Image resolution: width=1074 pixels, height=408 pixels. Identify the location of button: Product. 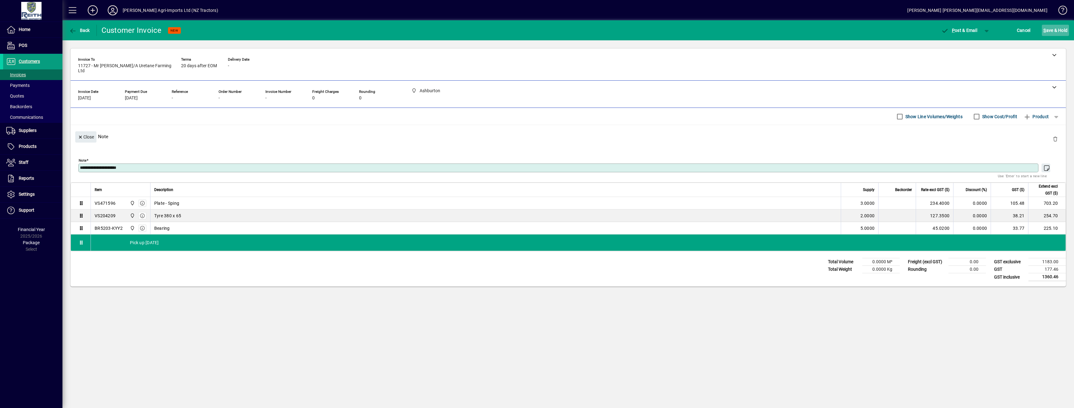
(1036, 116).